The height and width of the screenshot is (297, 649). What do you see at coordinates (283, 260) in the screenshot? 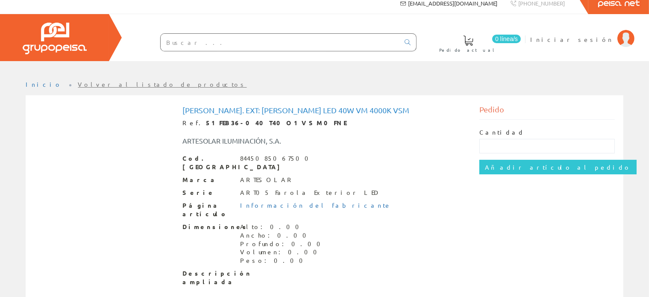
I see `div: Peso: 0.00` at bounding box center [283, 260].